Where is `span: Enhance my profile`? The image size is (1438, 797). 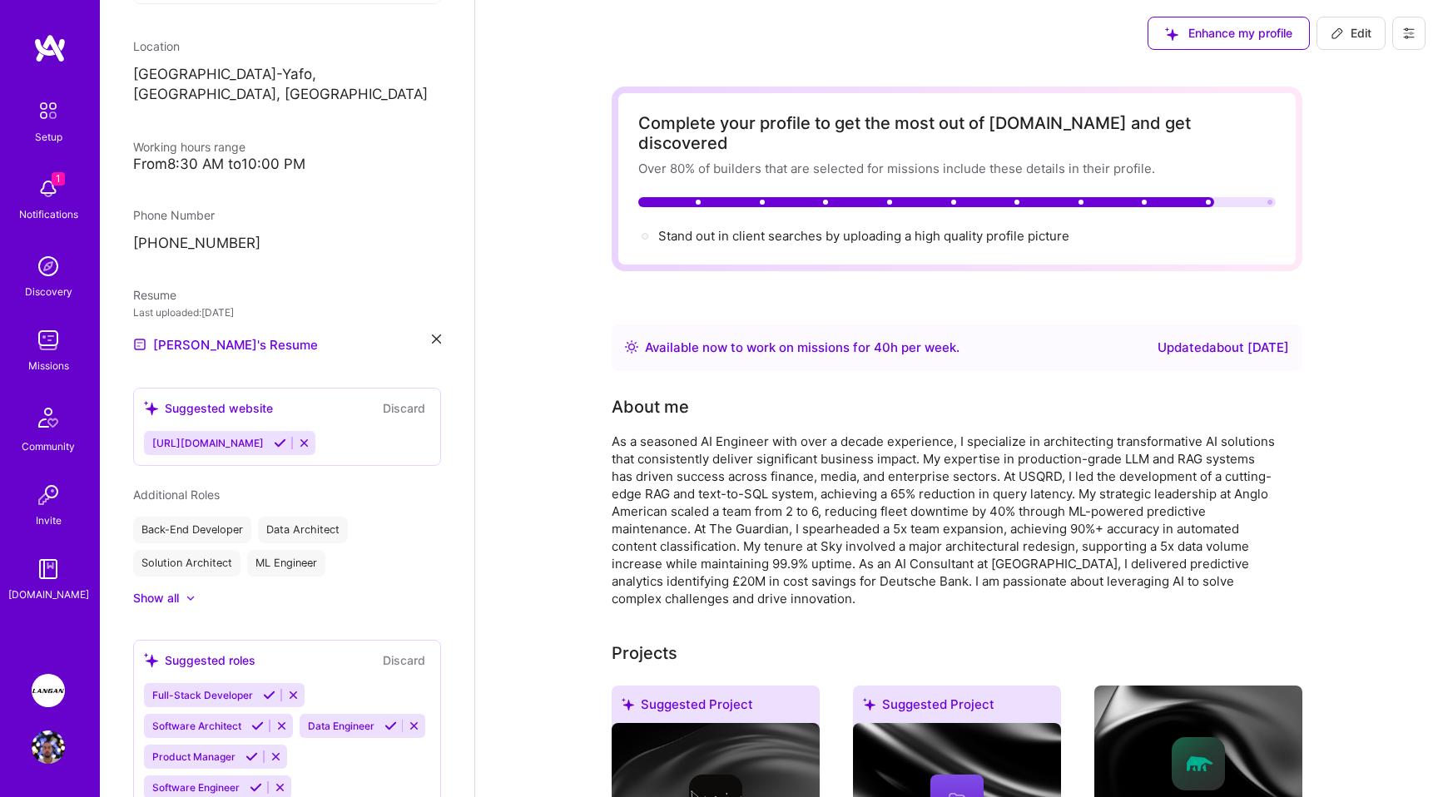
span: Enhance my profile is located at coordinates (1229, 33).